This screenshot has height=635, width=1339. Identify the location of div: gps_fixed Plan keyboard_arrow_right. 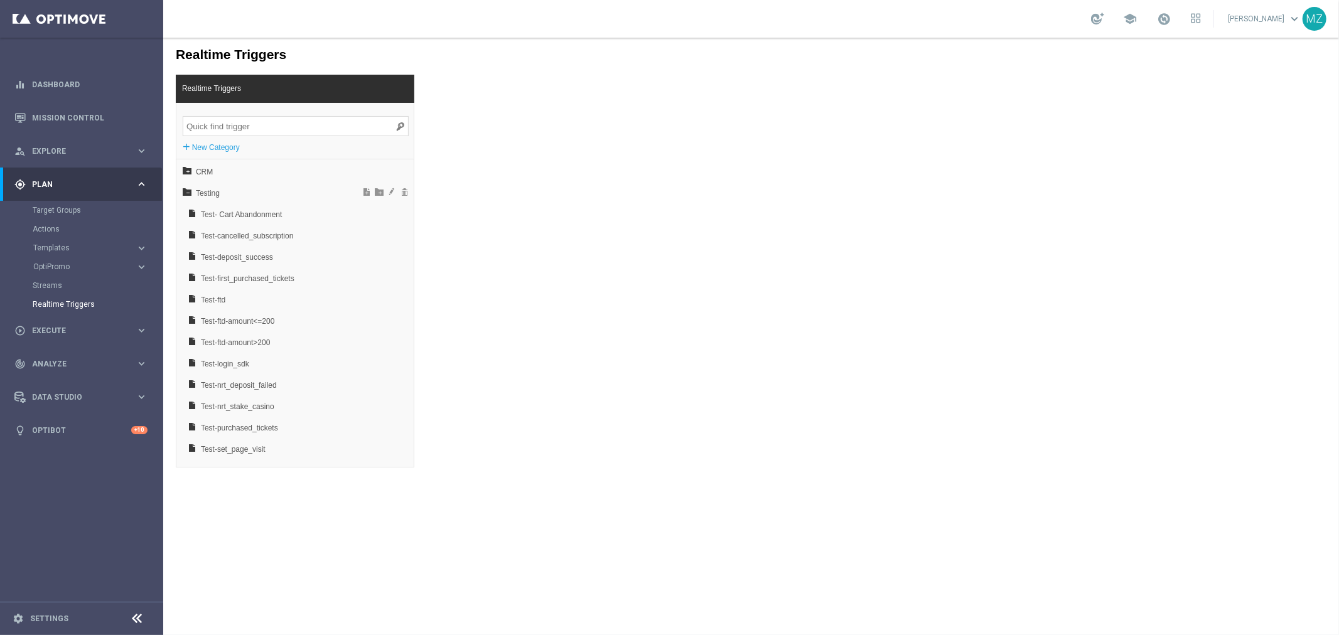
(81, 185).